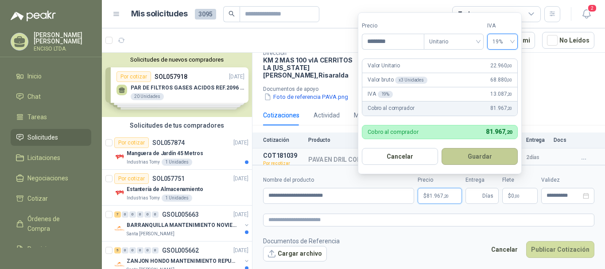  I want to click on p: BARRANQUILLA MANTENIMIENTO NOVIEMBRE, so click(182, 225).